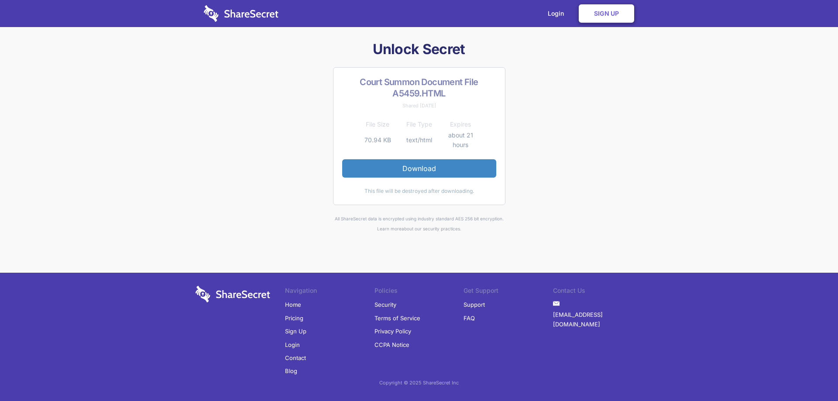 The image size is (838, 401). What do you see at coordinates (419, 223) in the screenshot?
I see `div: All ShareSecret data is encrypted using industry standard AES 256 bit encryption. about our secur...` at bounding box center [419, 223].